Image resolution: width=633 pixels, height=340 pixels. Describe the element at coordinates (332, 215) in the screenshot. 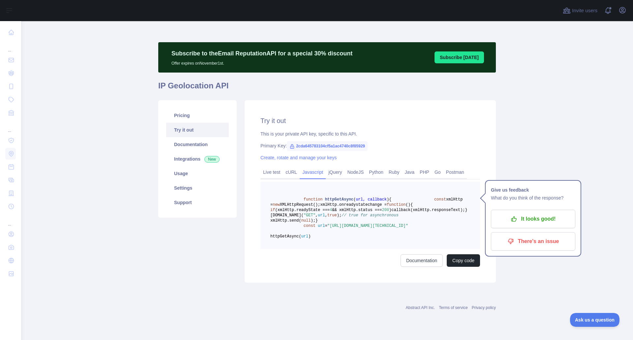

I see `span: true` at that location.